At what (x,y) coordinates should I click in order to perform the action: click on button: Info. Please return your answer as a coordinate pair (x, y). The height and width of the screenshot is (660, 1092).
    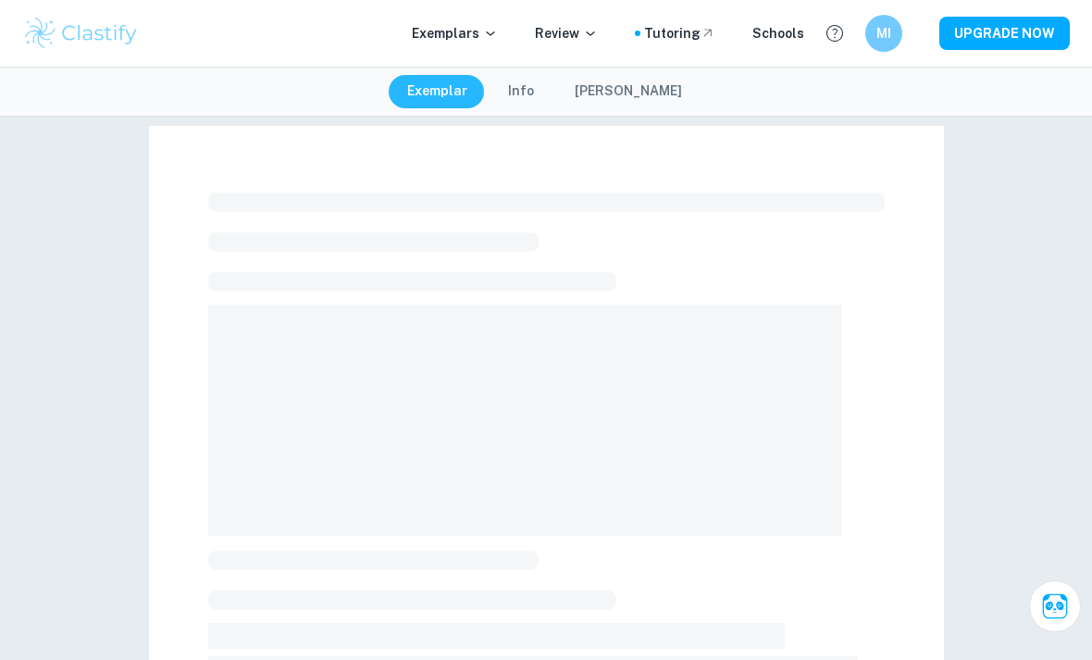
    Looking at the image, I should click on (521, 92).